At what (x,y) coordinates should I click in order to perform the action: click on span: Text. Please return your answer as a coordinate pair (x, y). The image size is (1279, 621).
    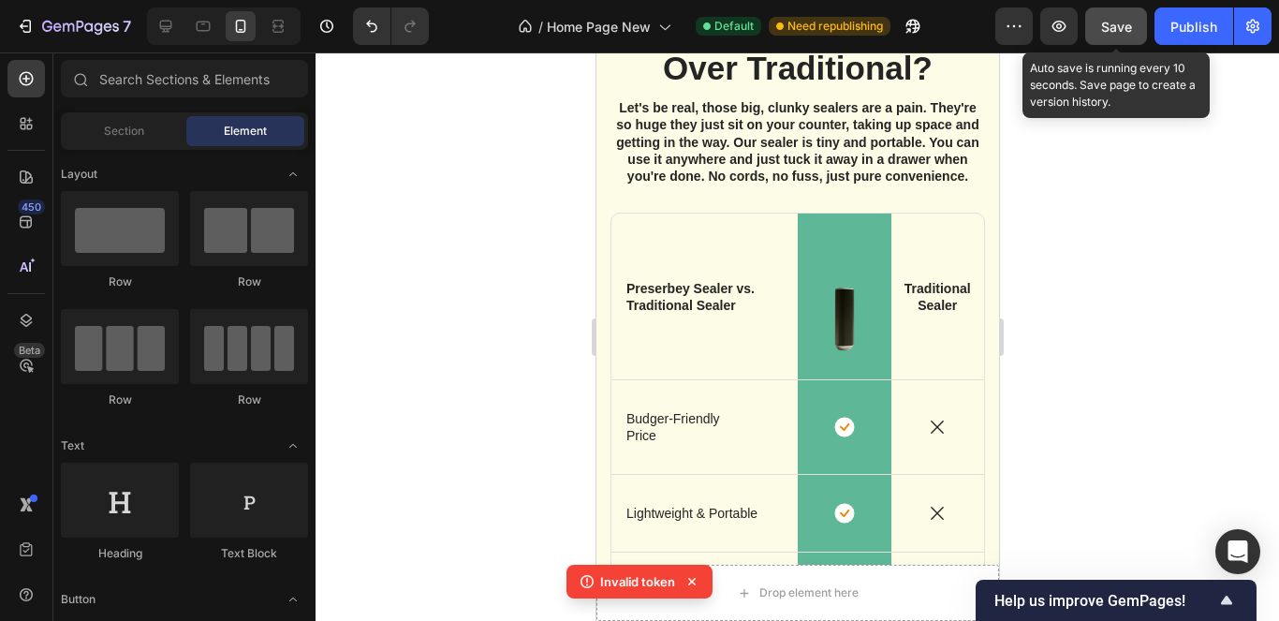
    Looking at the image, I should click on (72, 446).